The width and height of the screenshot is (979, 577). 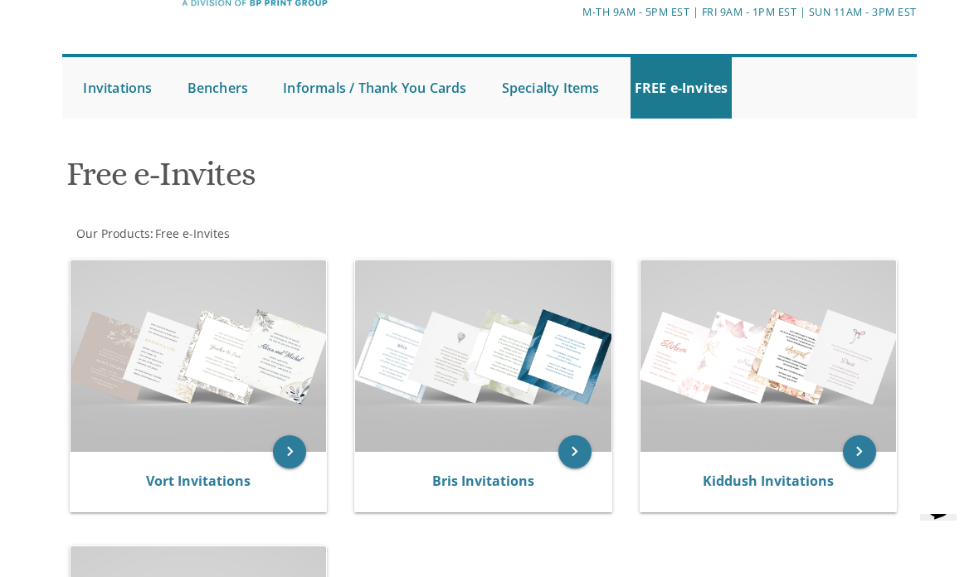 What do you see at coordinates (198, 356) in the screenshot?
I see `img: Vort Invitations` at bounding box center [198, 356].